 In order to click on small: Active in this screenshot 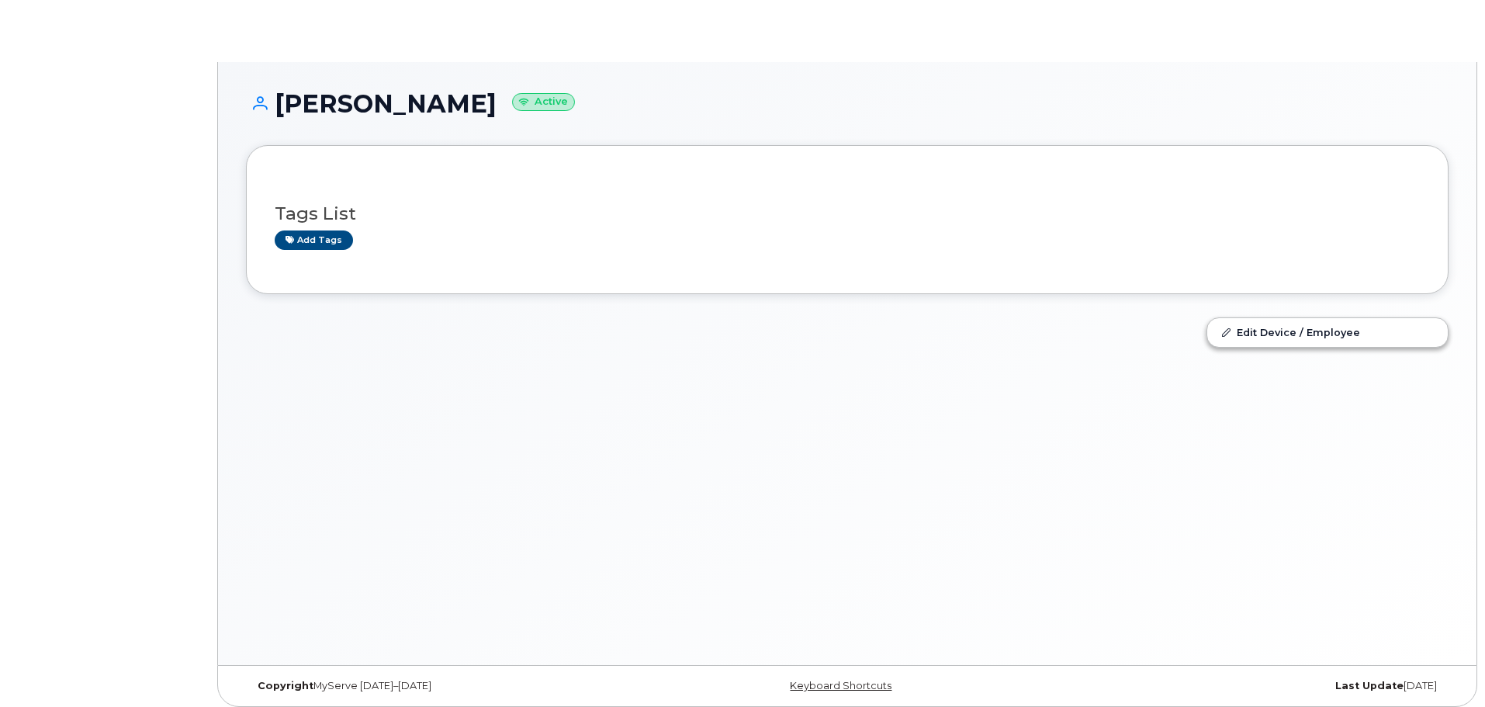, I will do `click(543, 102)`.